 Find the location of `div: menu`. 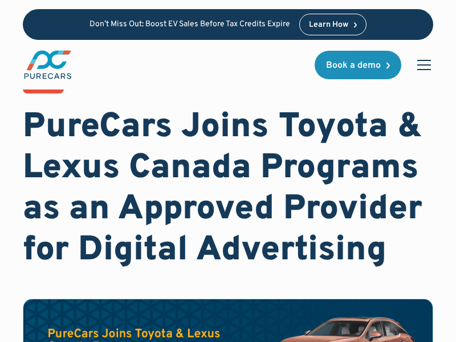

div: menu is located at coordinates (422, 65).